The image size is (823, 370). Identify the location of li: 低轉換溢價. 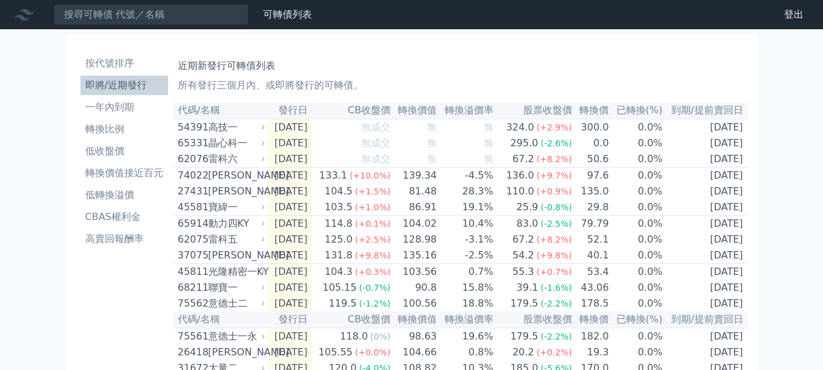
(124, 195).